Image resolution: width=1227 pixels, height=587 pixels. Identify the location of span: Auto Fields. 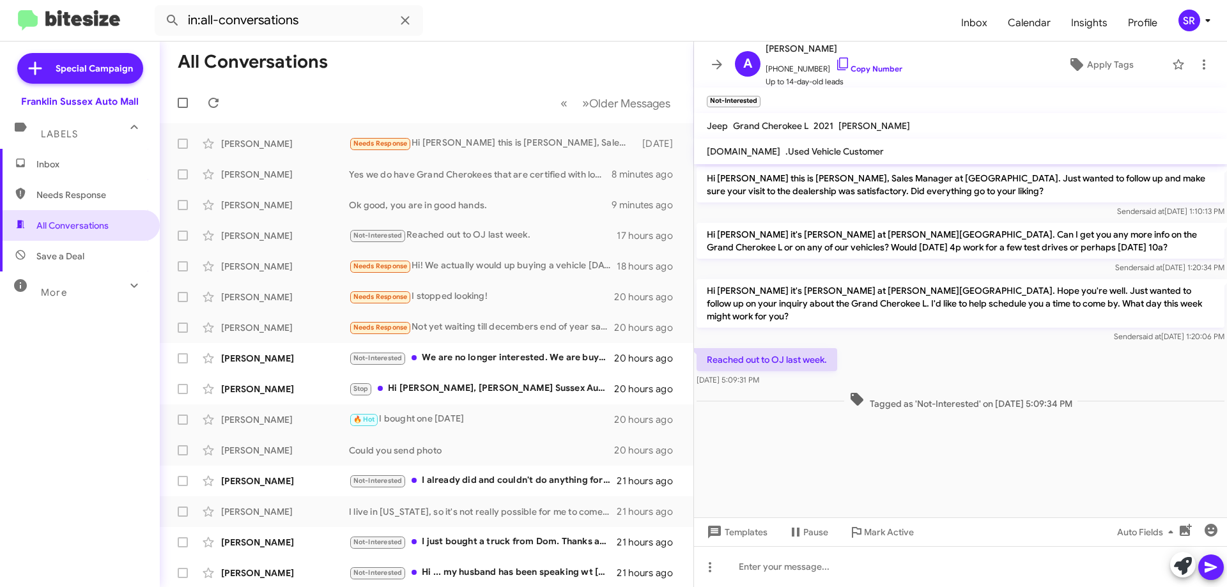
(1148, 532).